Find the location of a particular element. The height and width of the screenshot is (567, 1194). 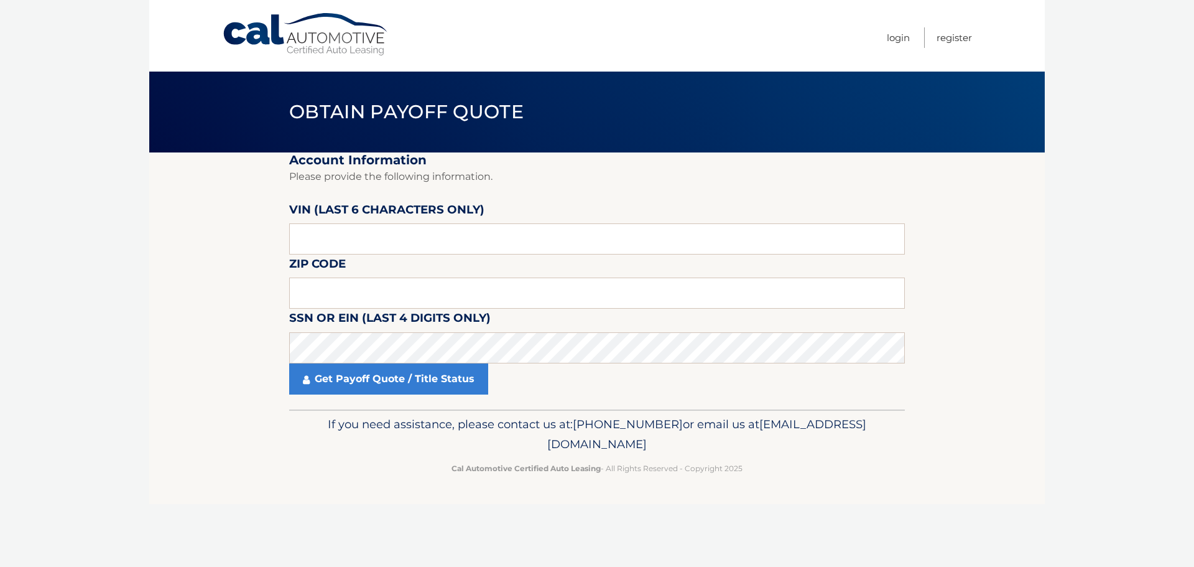

p: Please provide the following information. is located at coordinates (597, 177).